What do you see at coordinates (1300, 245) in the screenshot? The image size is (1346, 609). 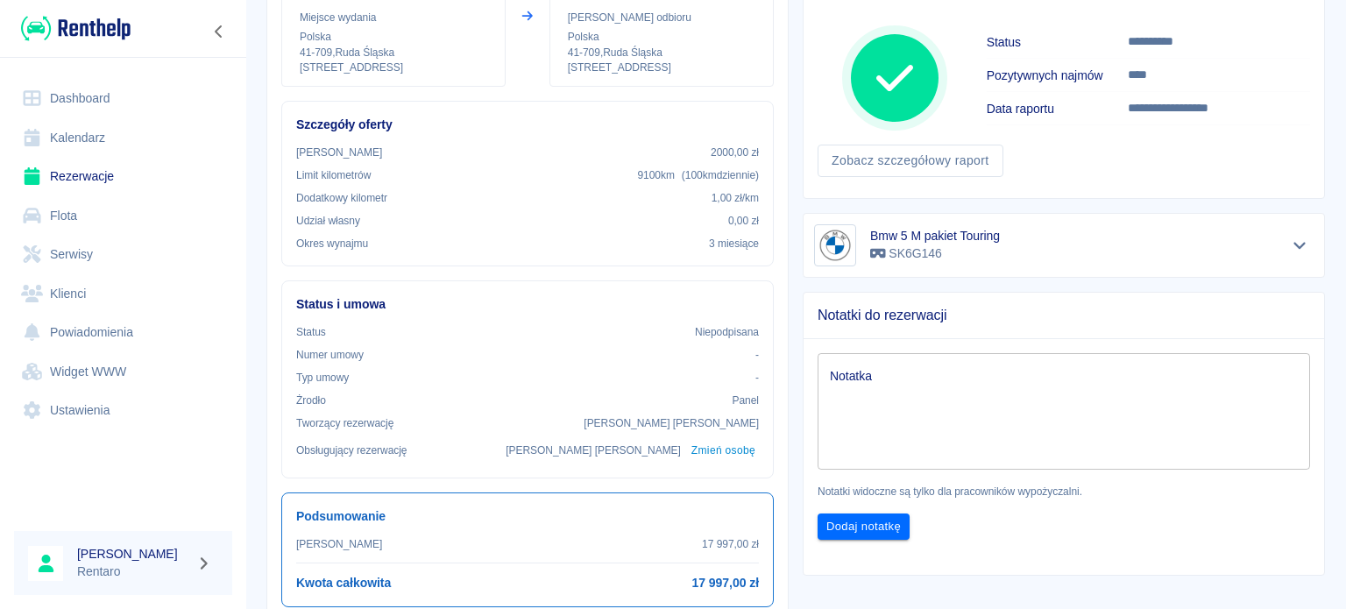 I see `button: Pokaż szczegóły` at bounding box center [1300, 245].